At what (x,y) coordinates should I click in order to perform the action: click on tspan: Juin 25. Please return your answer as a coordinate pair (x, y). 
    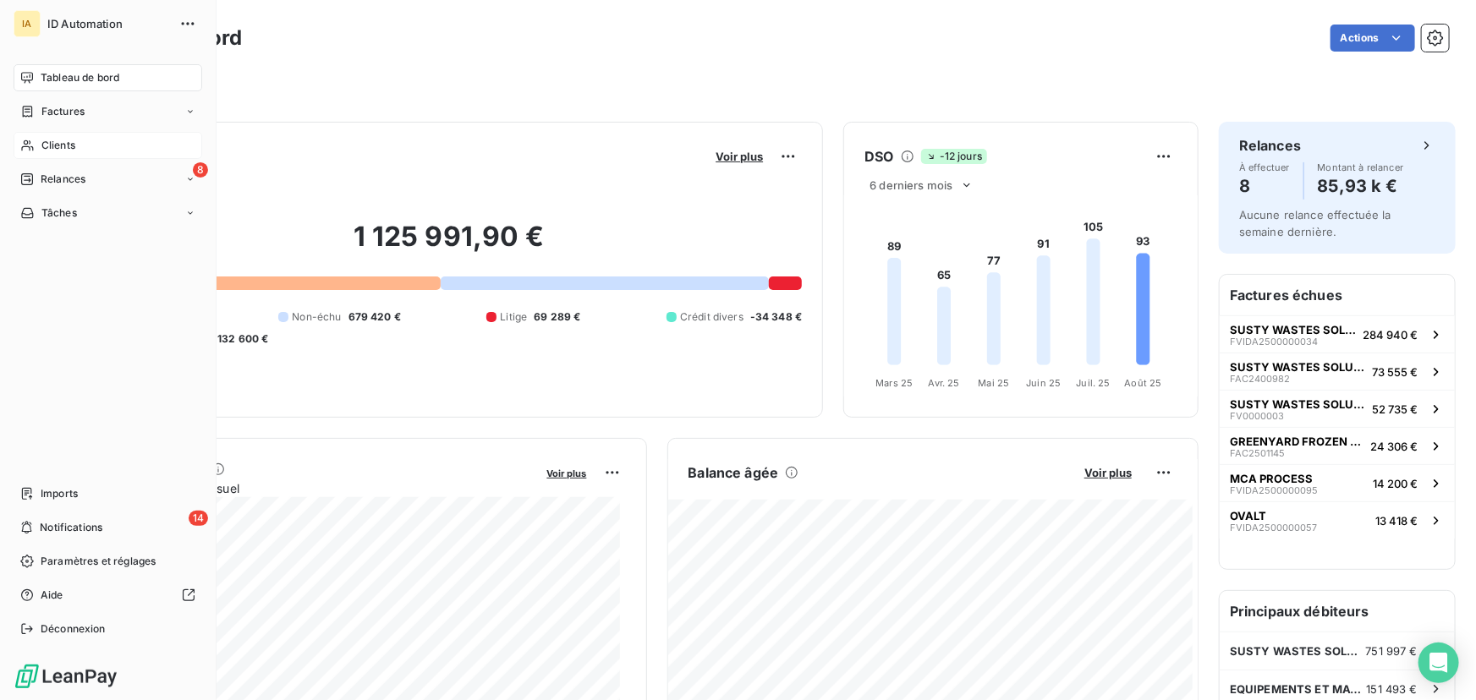
    Looking at the image, I should click on (1044, 383).